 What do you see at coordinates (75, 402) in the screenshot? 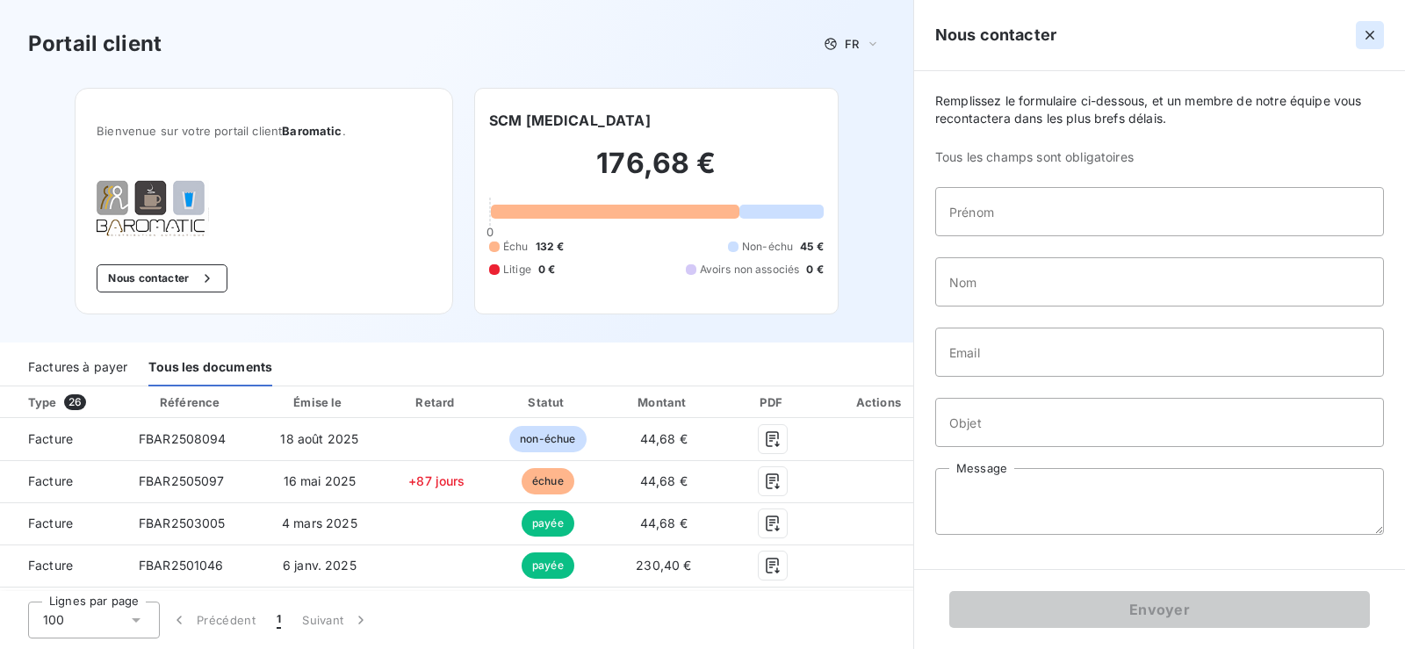
I see `span: 26` at bounding box center [75, 402].